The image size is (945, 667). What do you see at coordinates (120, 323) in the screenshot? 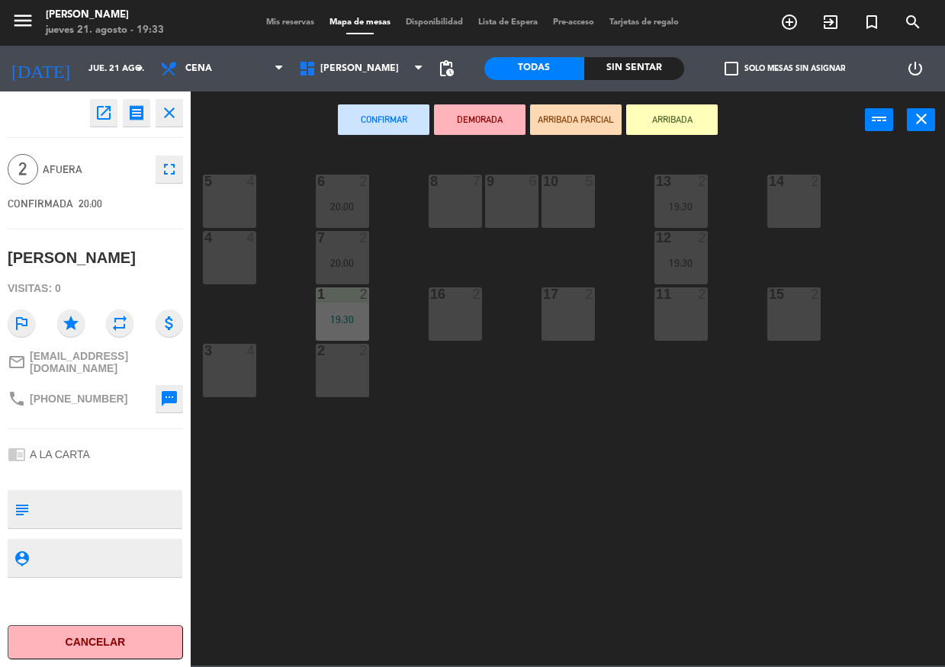
I see `i: repeat` at bounding box center [120, 323].